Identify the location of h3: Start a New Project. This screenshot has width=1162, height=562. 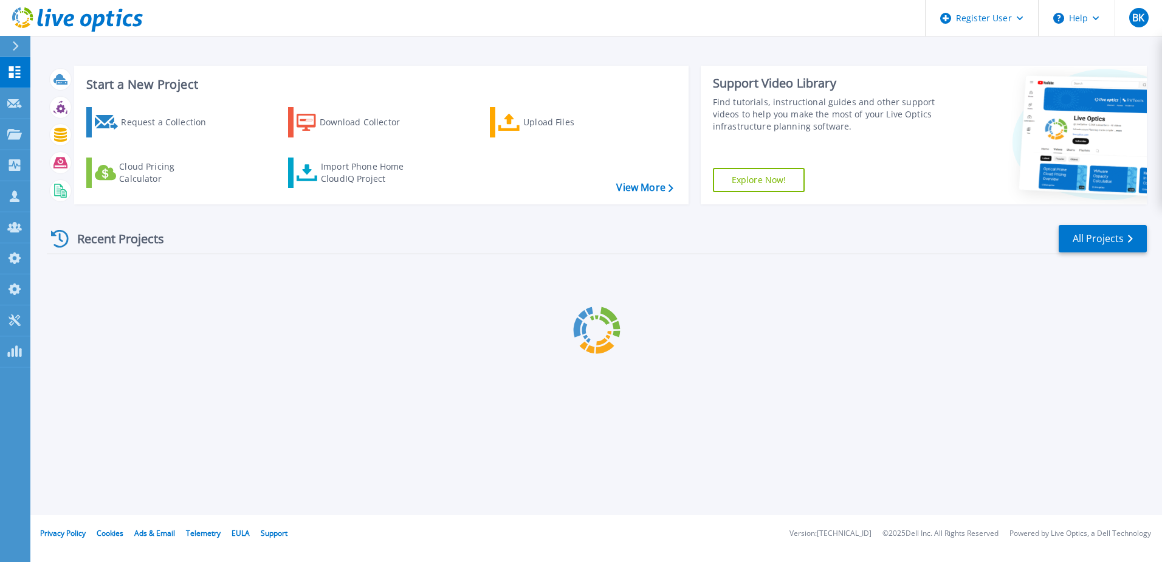
(379, 84).